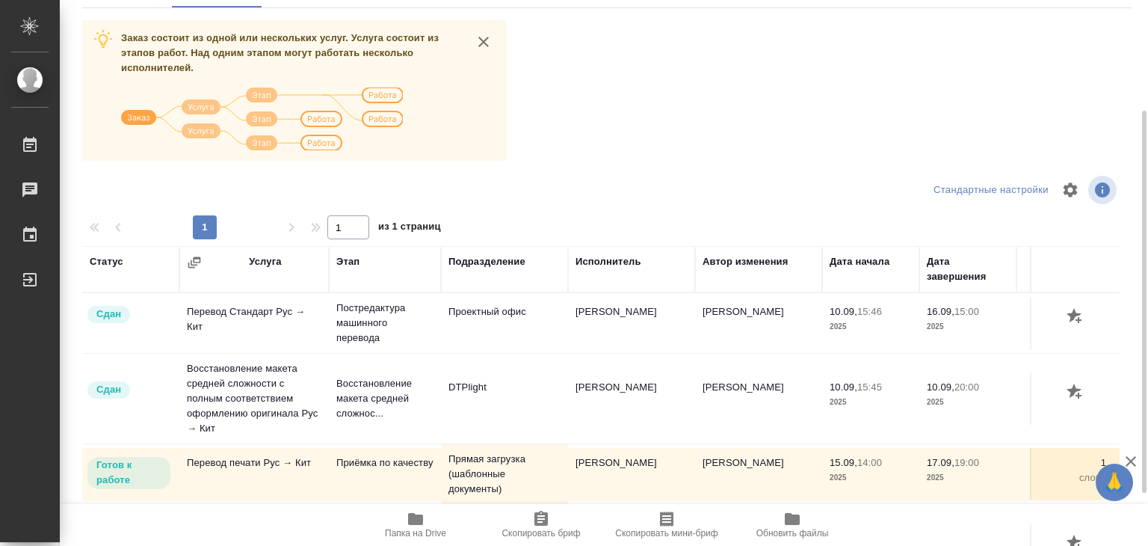 The height and width of the screenshot is (546, 1148). I want to click on div: Исполнитель, so click(609, 262).